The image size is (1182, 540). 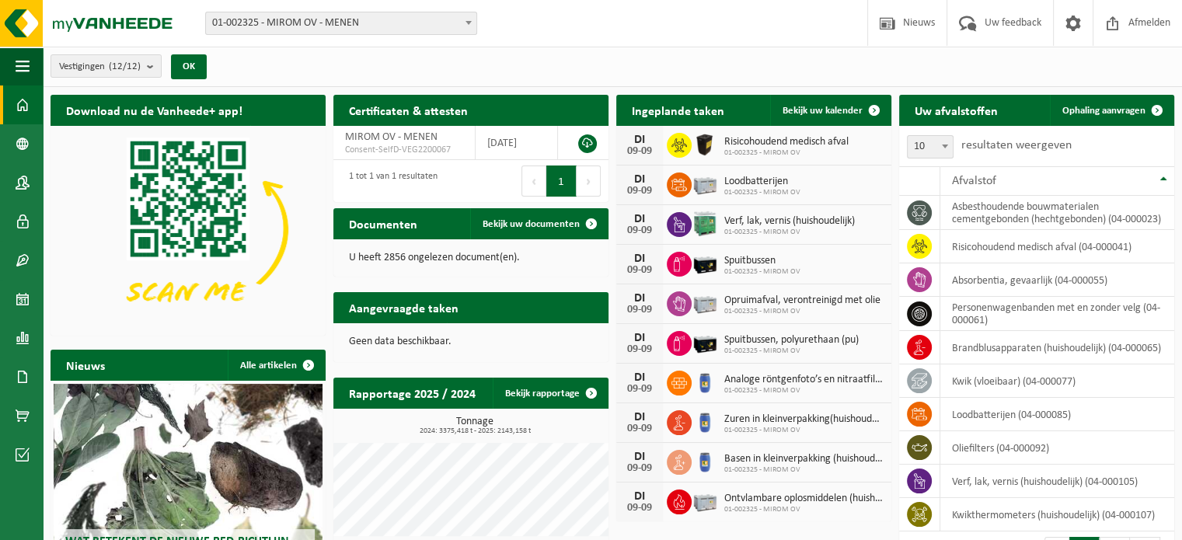 I want to click on span: Afvalstof, so click(x=974, y=181).